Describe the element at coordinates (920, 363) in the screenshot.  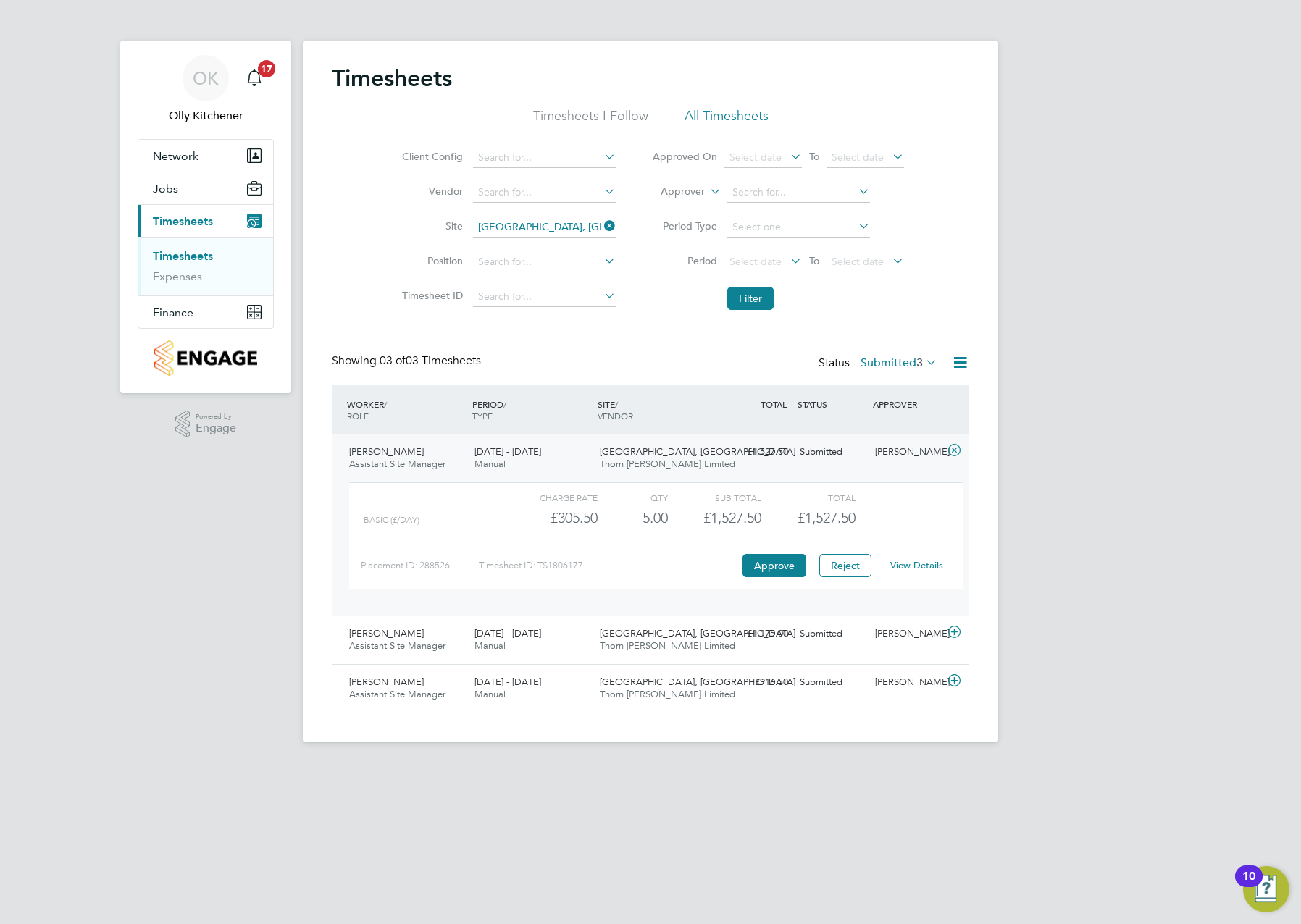
I see `span: 3` at that location.